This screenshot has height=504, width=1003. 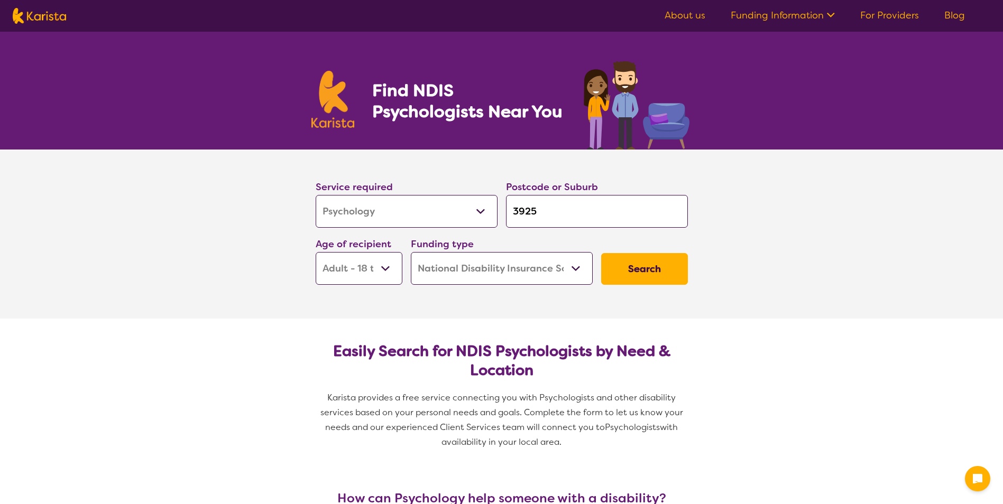 I want to click on a: Blog, so click(x=954, y=15).